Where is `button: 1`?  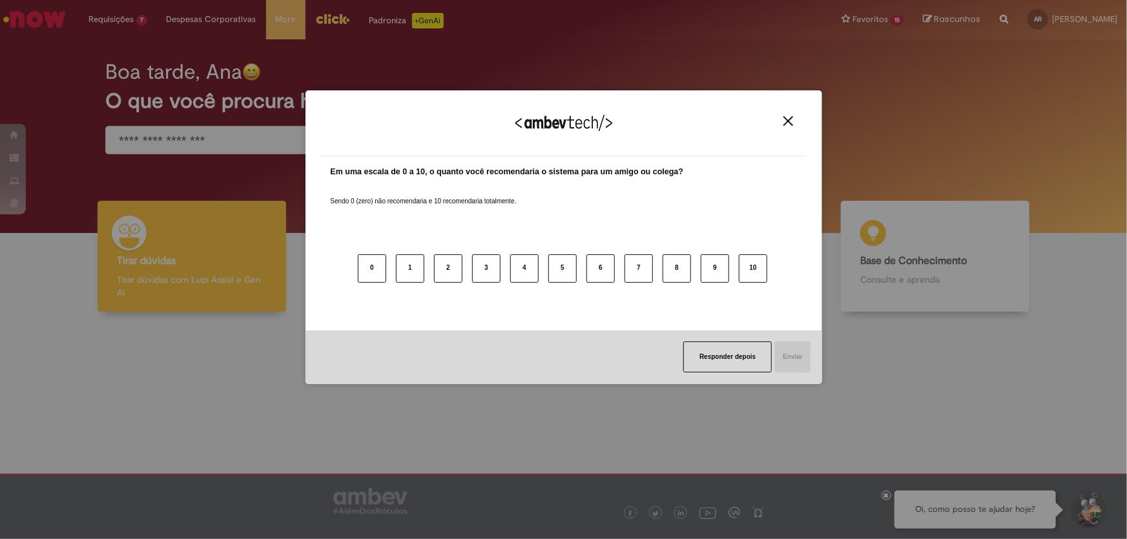
button: 1 is located at coordinates (410, 269).